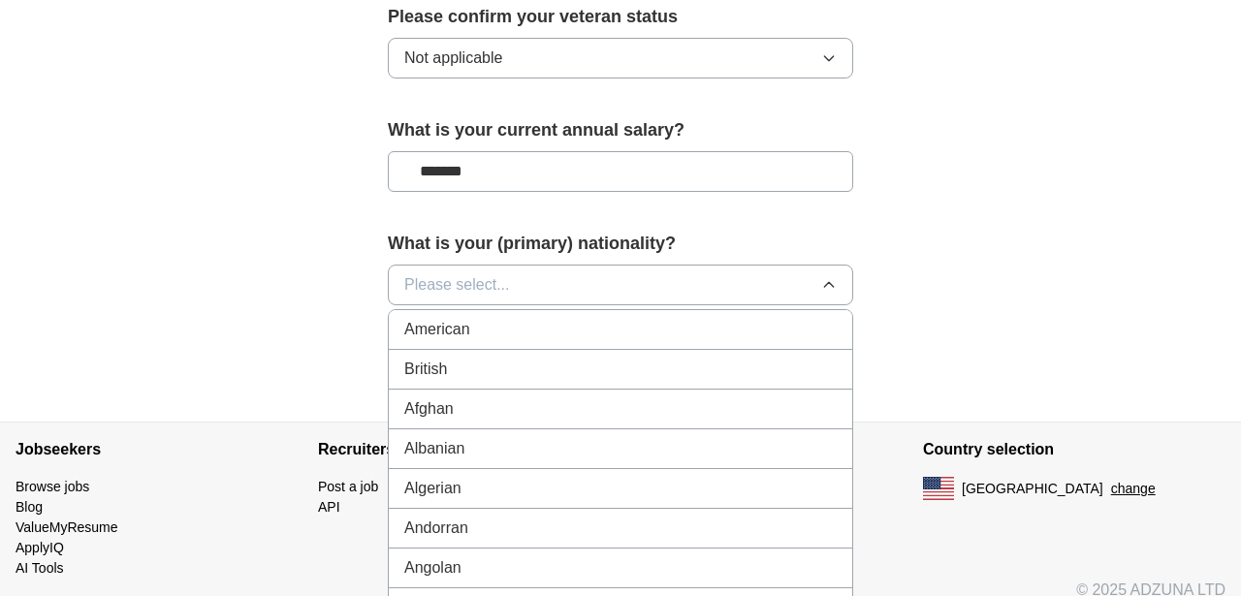 The width and height of the screenshot is (1241, 596). Describe the element at coordinates (436, 528) in the screenshot. I see `span: Andorran` at that location.